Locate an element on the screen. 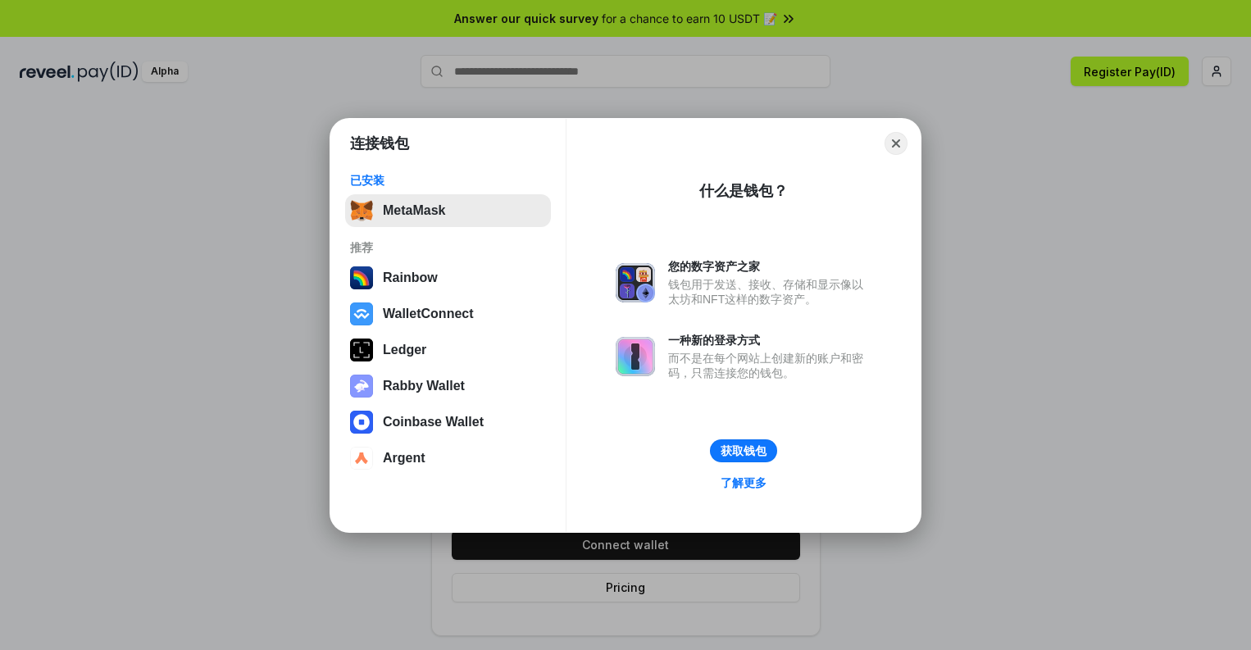 This screenshot has width=1251, height=650. div: 钱包用于发送、接收、存储和显示像以太坊和NFT这样的数字资产。 is located at coordinates (770, 292).